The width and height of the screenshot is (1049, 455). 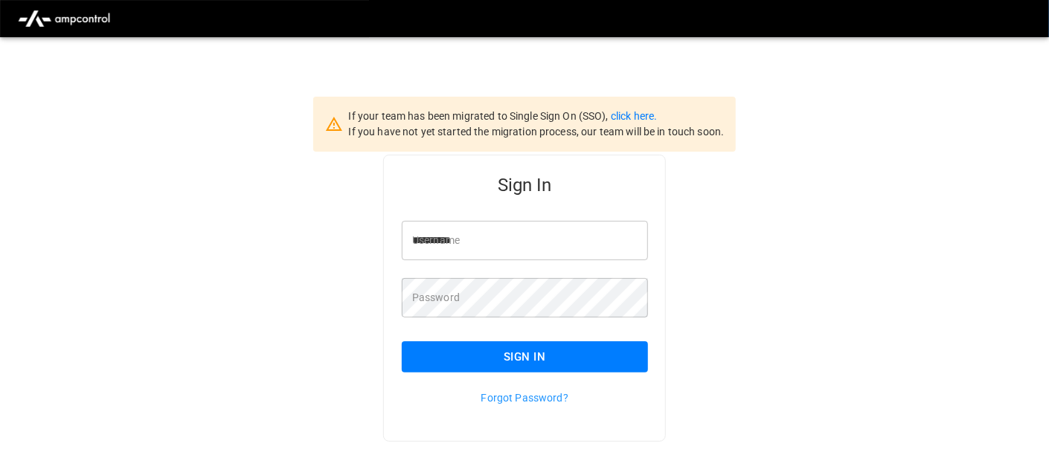 What do you see at coordinates (525, 357) in the screenshot?
I see `button: Sign In` at bounding box center [525, 357].